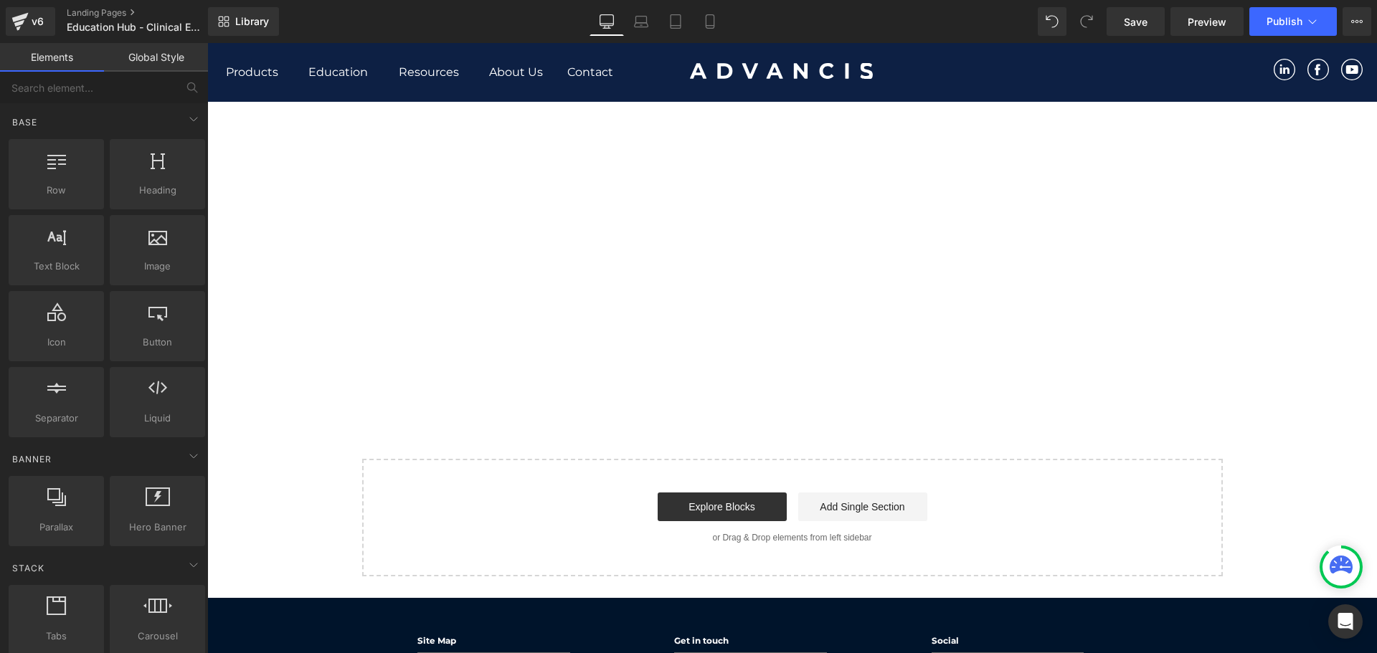 The height and width of the screenshot is (653, 1377). Describe the element at coordinates (136, 27) in the screenshot. I see `span: Education Hub - Clinical Evaluations` at that location.